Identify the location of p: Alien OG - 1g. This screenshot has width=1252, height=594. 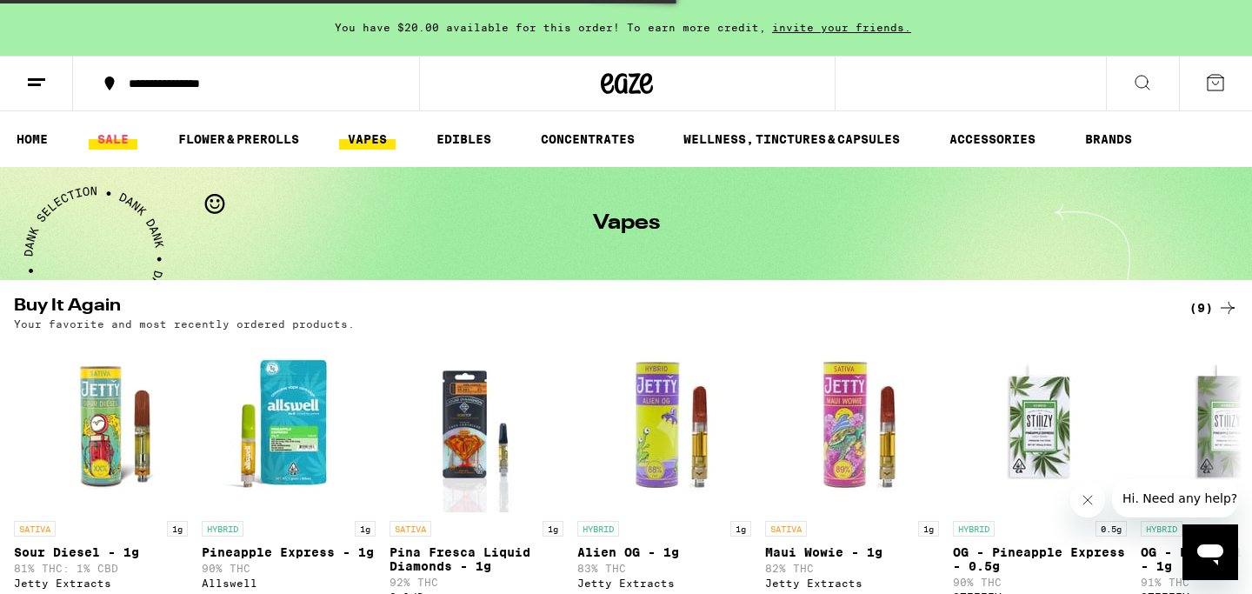
(664, 552).